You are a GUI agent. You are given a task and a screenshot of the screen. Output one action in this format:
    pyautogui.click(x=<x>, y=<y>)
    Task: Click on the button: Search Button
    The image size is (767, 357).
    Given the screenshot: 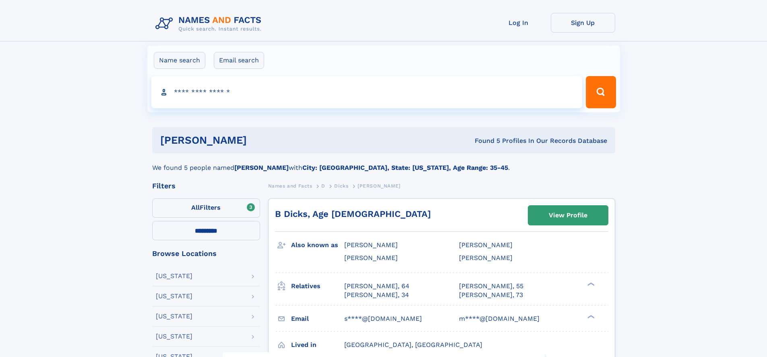 What is the action you would take?
    pyautogui.click(x=600, y=92)
    